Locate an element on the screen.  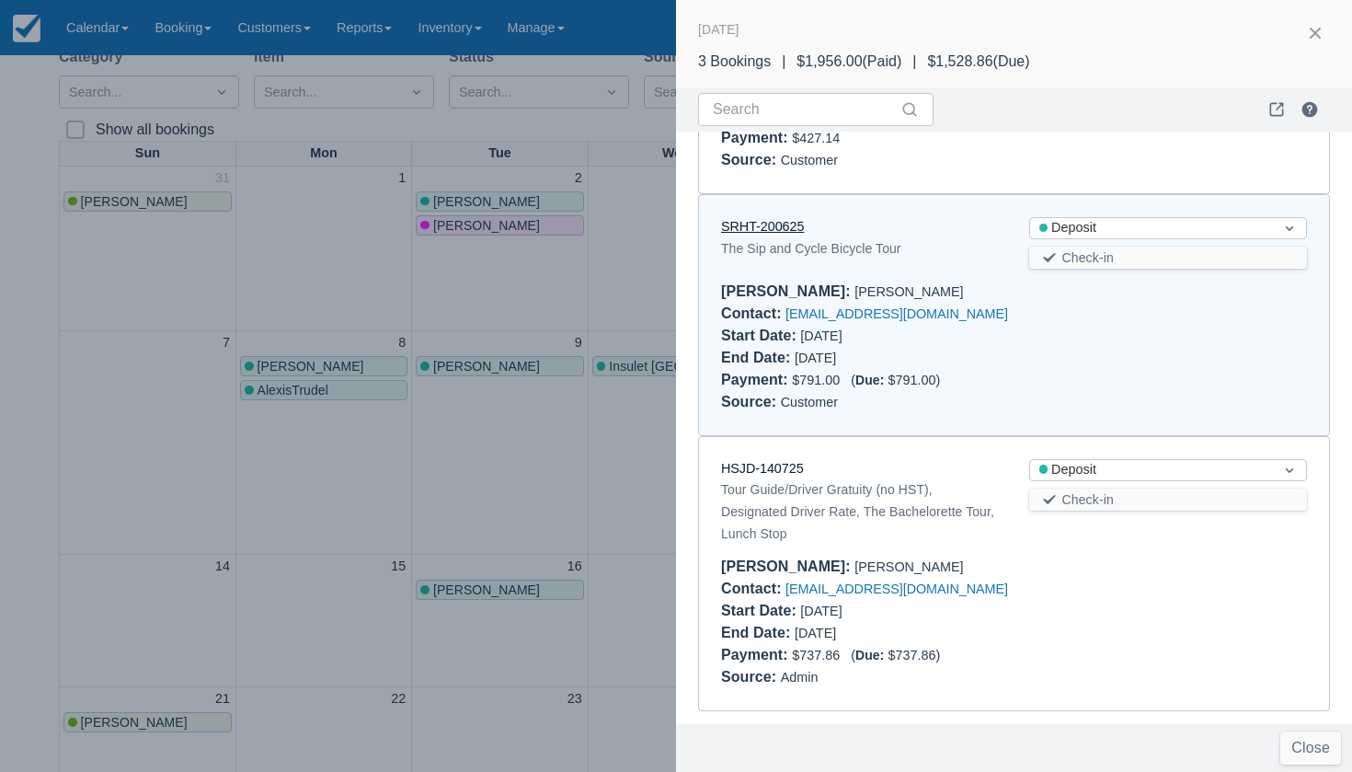
div: $1,528.86 ( Due ) is located at coordinates (978, 62).